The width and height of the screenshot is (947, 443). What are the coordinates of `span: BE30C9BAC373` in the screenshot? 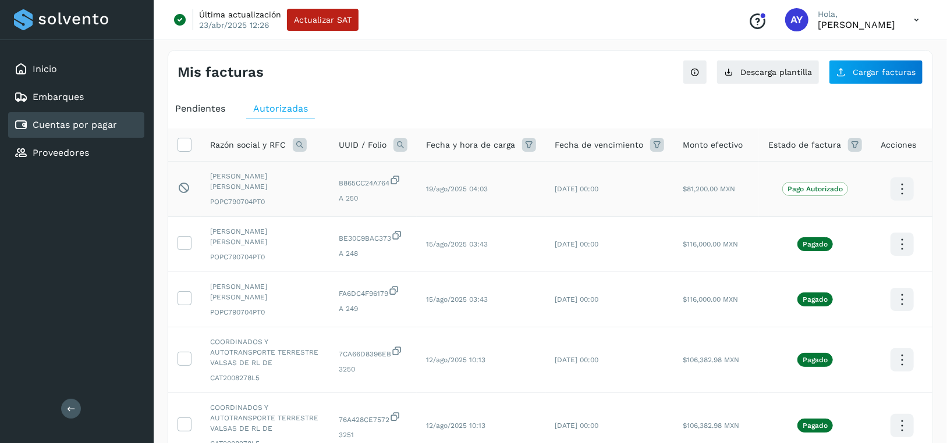 It's located at (373, 237).